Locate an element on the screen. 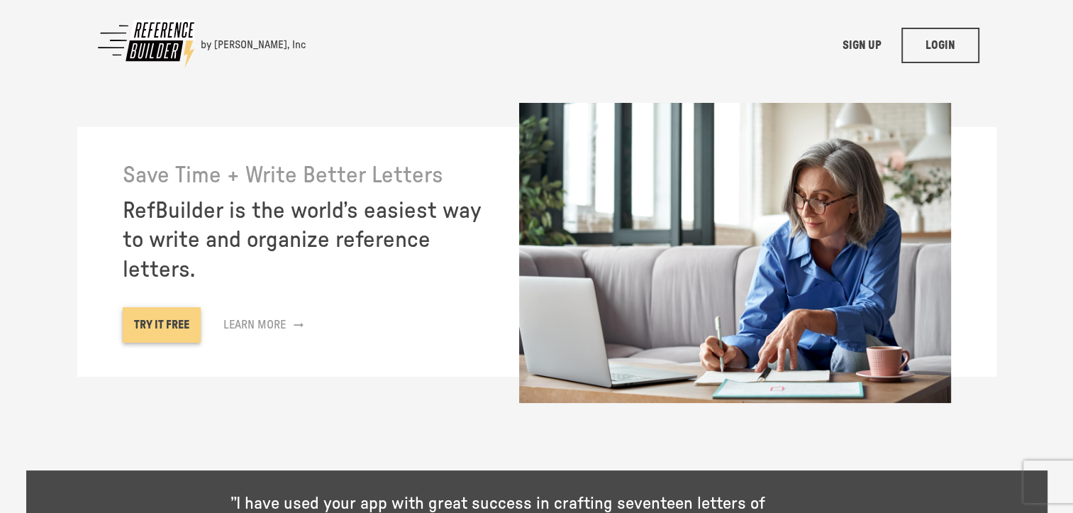 This screenshot has width=1073, height=513. a: TRY IT FREE is located at coordinates (162, 325).